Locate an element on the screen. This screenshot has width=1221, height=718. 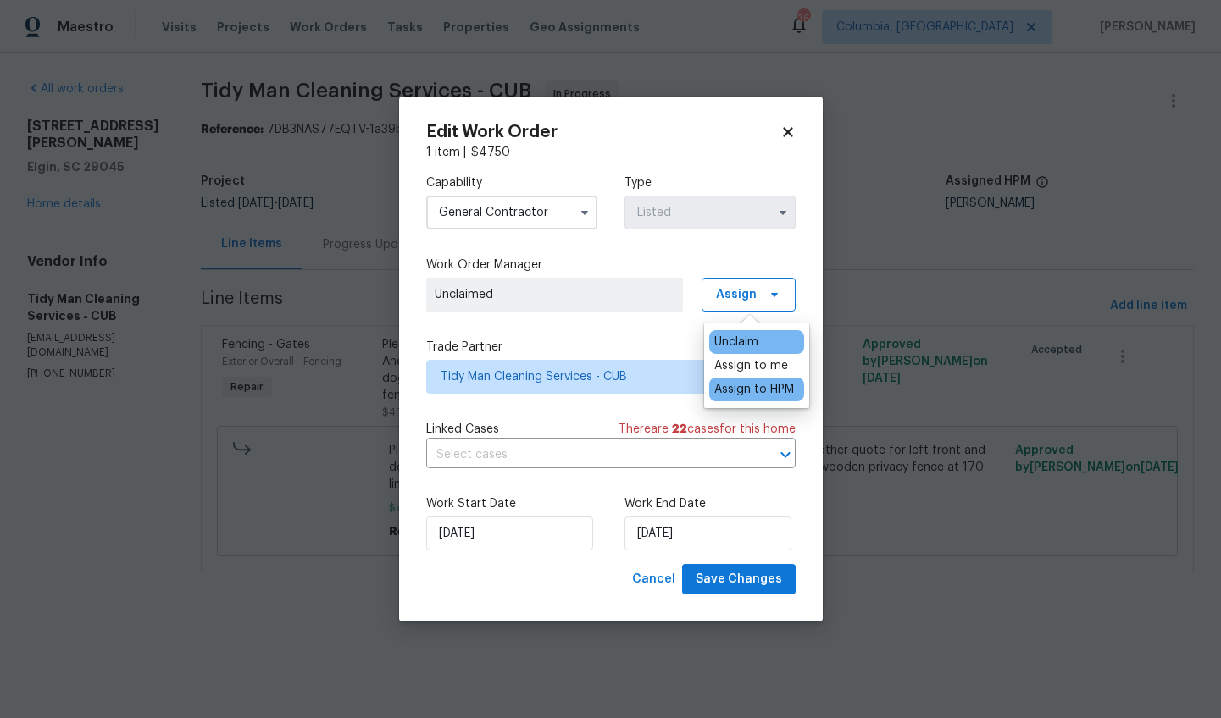
input: Select cases is located at coordinates (587, 455).